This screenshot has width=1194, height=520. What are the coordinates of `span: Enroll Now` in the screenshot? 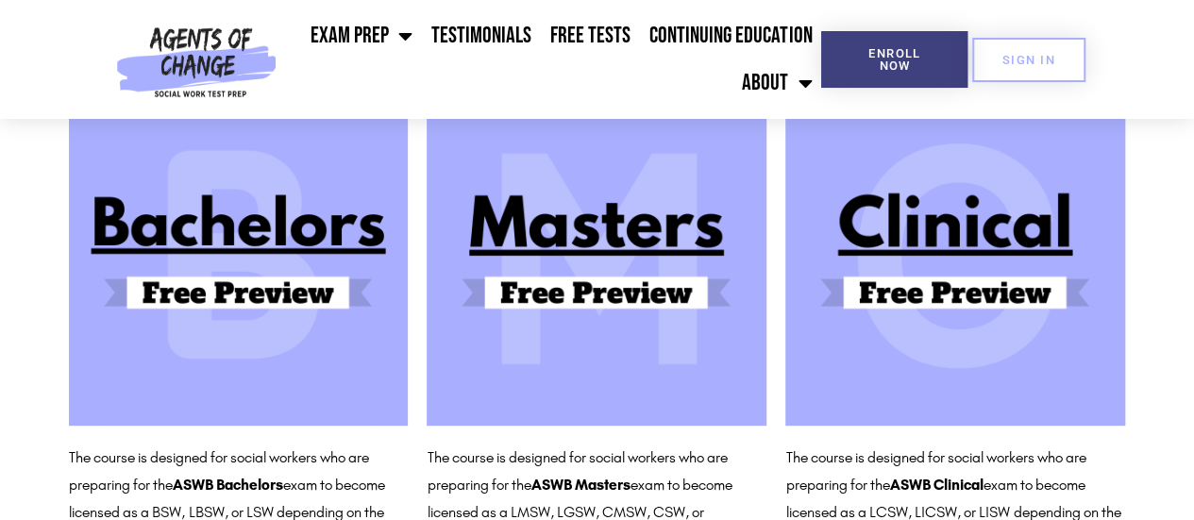 It's located at (894, 59).